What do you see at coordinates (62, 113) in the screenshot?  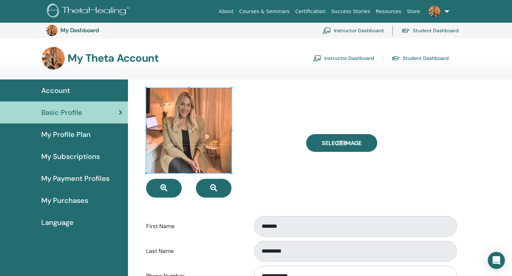 I see `span: Basic Profile` at bounding box center [62, 113].